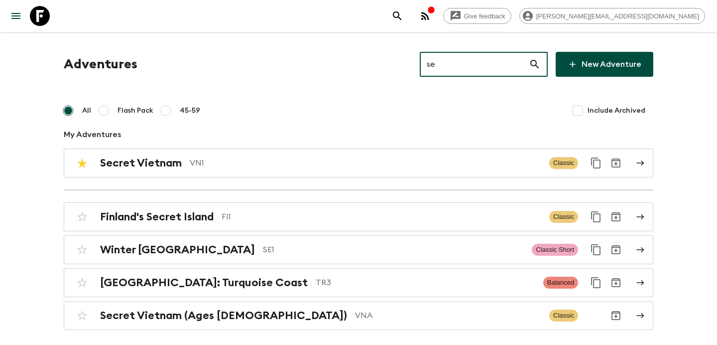 Image resolution: width=717 pixels, height=345 pixels. Describe the element at coordinates (474, 64) in the screenshot. I see `input: e.g. AR1, Argentina` at that location.